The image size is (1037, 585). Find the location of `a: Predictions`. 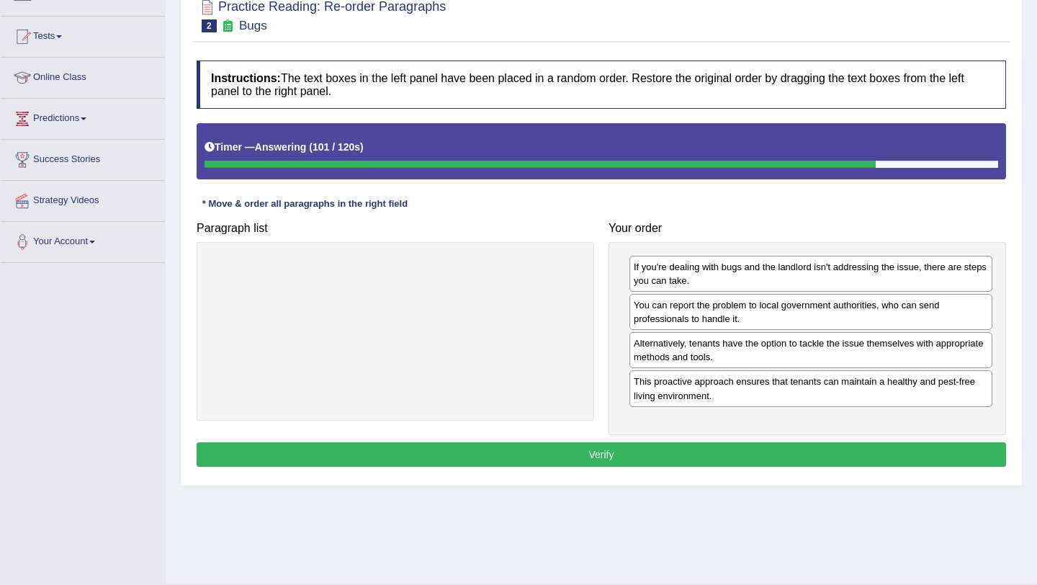

a: Predictions is located at coordinates (83, 117).